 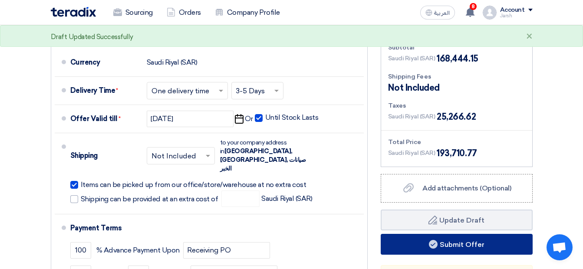 I want to click on input: payment-term-1, so click(x=81, y=251).